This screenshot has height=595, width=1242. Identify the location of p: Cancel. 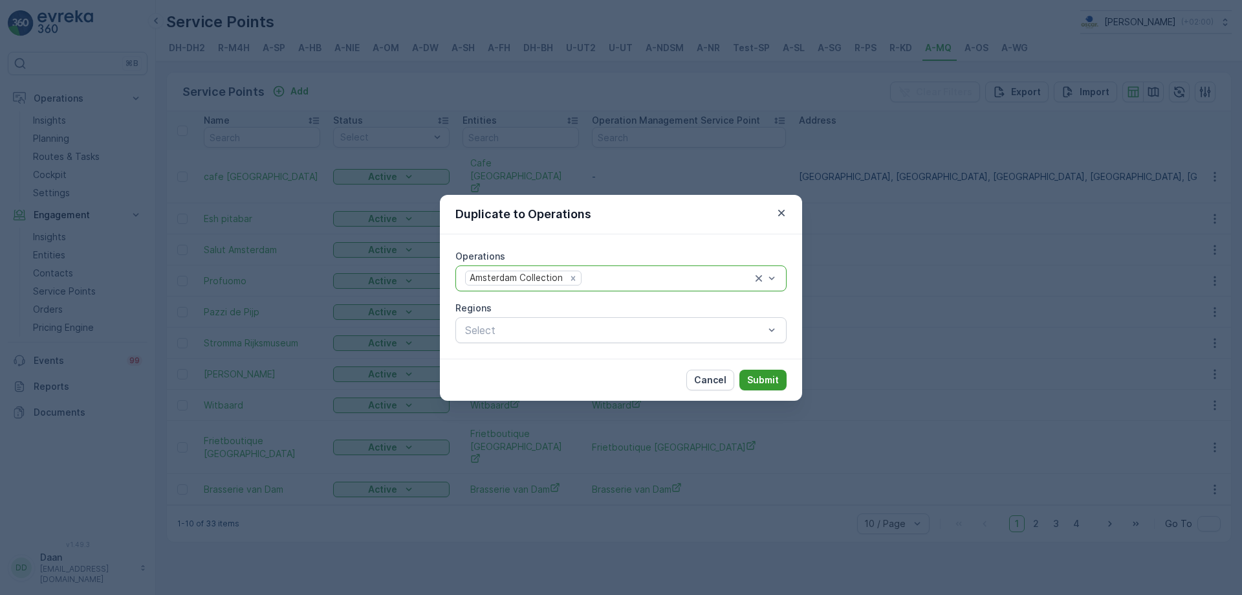
(710, 380).